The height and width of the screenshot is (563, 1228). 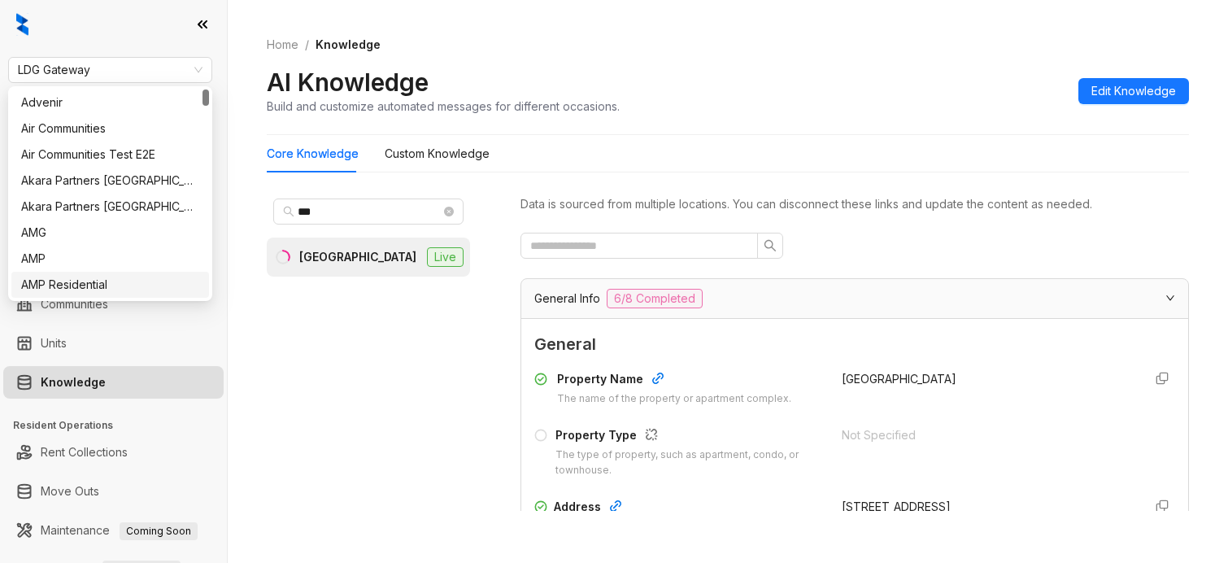 What do you see at coordinates (113, 304) in the screenshot?
I see `li: Communities` at bounding box center [113, 304].